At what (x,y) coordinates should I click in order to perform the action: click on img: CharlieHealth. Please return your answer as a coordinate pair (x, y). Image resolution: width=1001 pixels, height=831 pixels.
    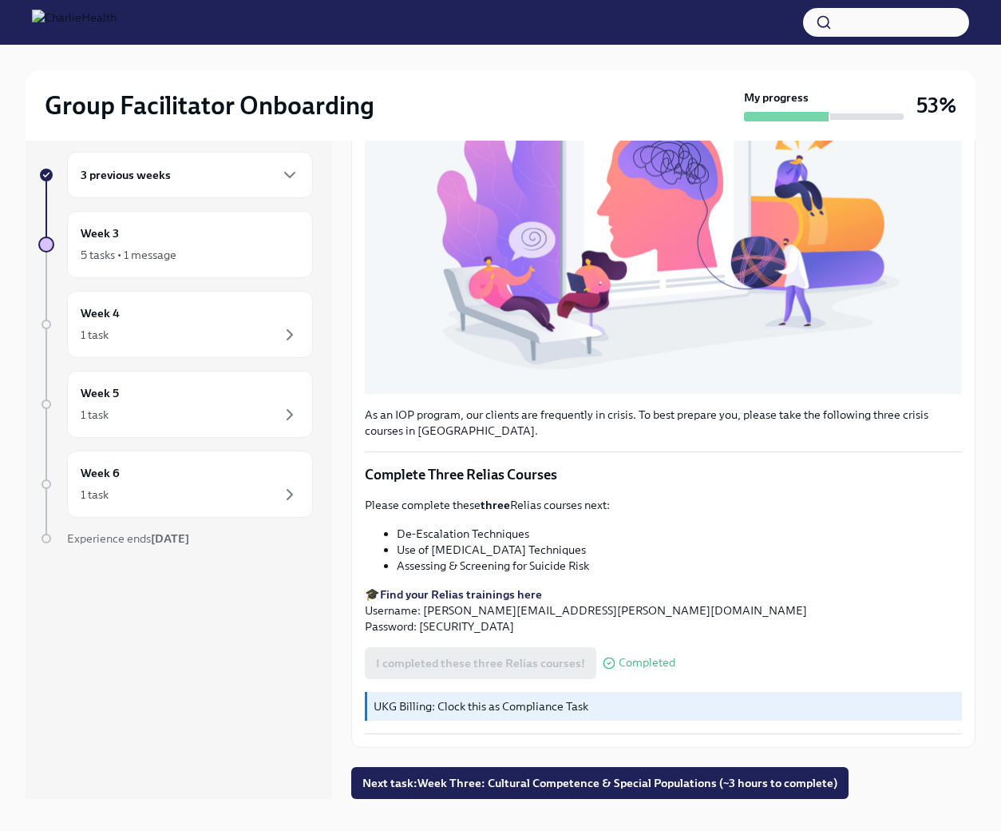
    Looking at the image, I should click on (74, 22).